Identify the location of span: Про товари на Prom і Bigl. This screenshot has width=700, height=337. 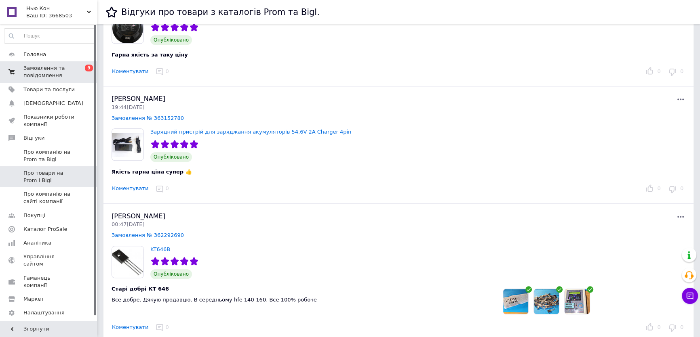
(49, 177).